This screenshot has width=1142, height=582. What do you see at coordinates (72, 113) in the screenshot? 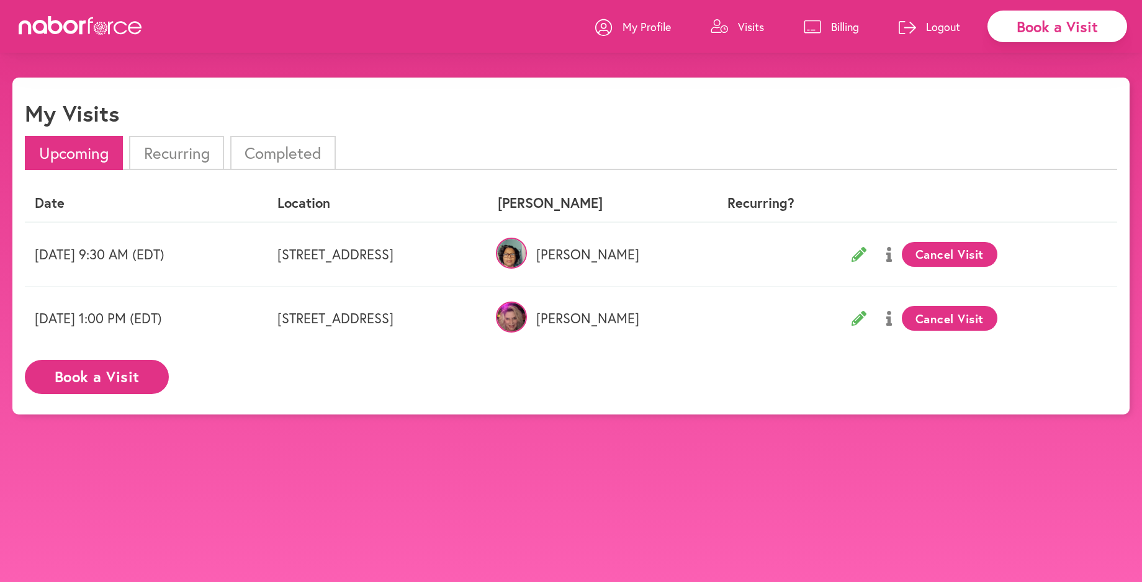
I see `h1: My Visits` at bounding box center [72, 113].